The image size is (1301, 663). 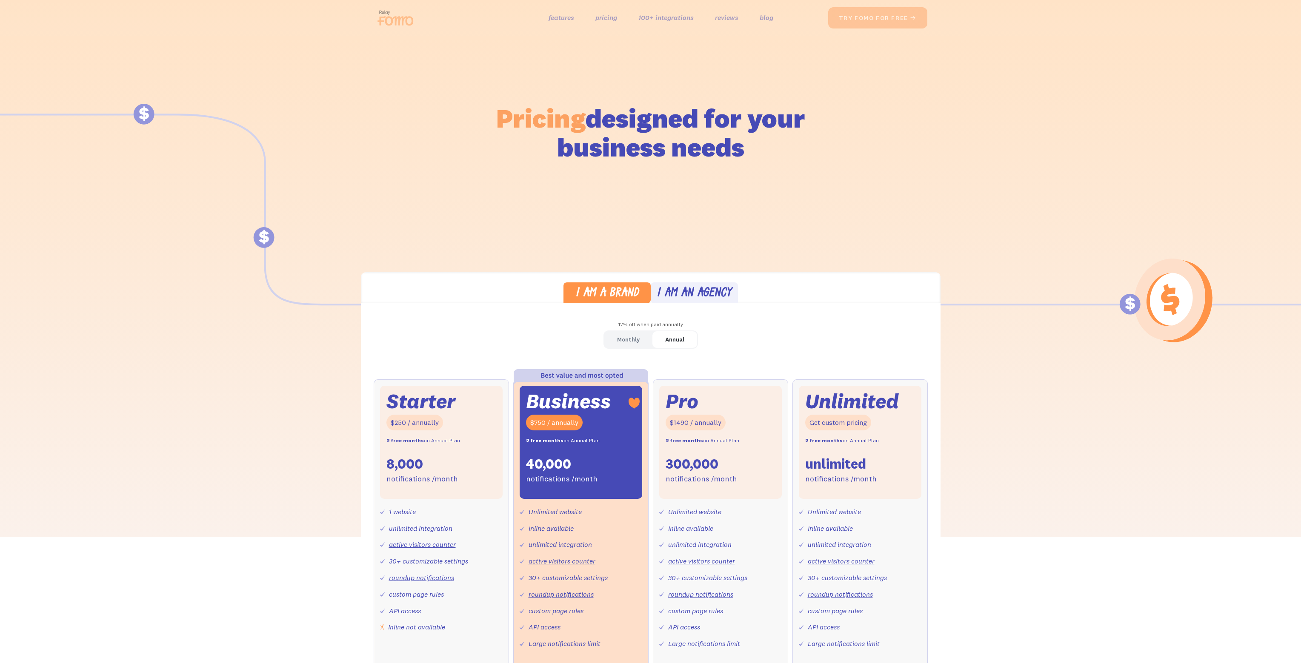 I want to click on div: Annual, so click(x=674, y=340).